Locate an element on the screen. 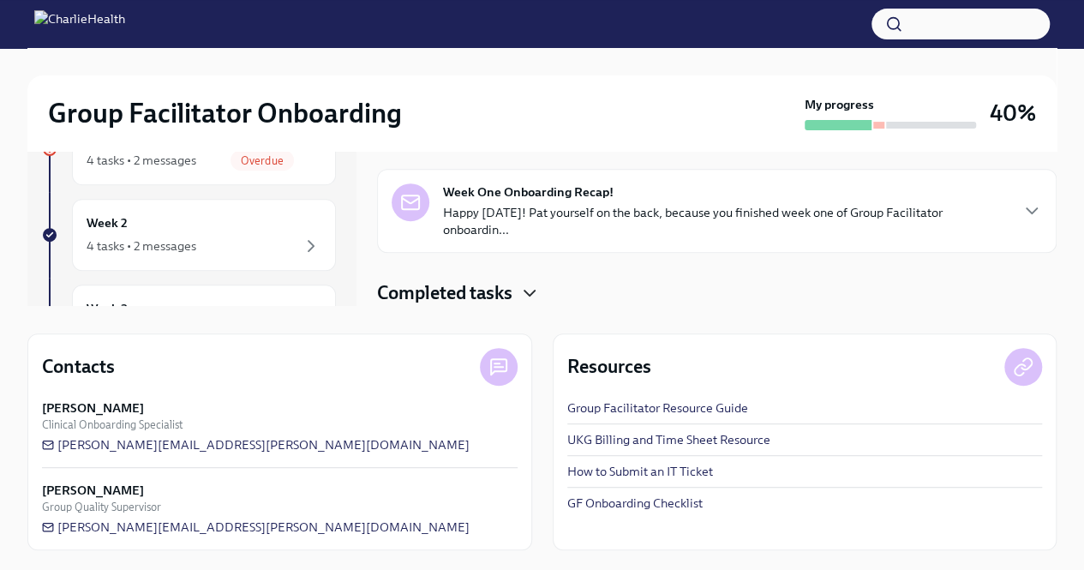 This screenshot has width=1084, height=570. strong: My progress is located at coordinates (839, 105).